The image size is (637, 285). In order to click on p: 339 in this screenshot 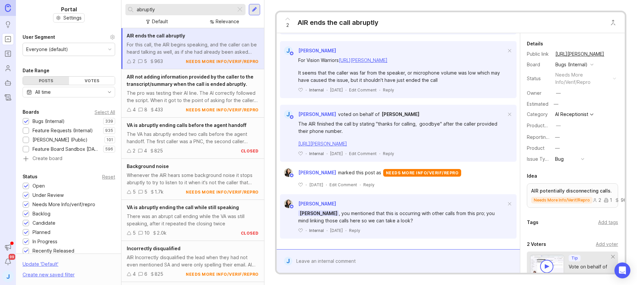, I will do `click(109, 121)`.